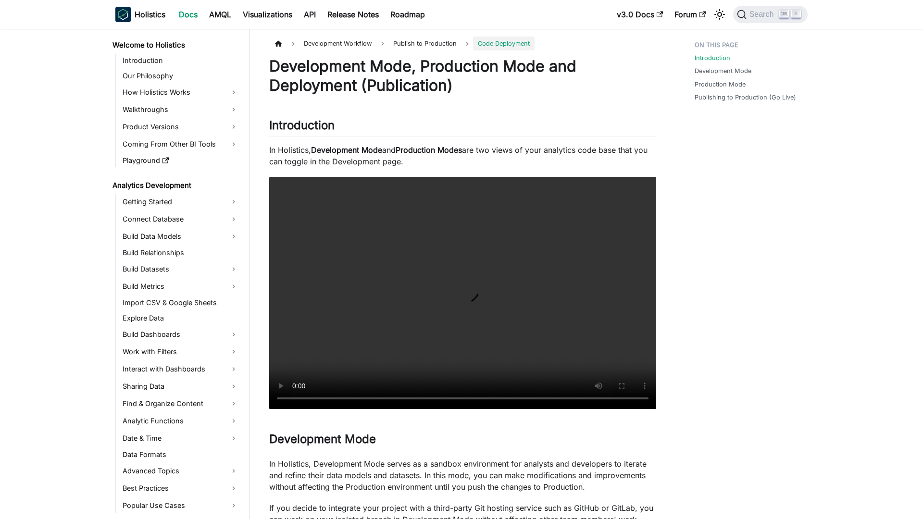 This screenshot has height=519, width=923. I want to click on a: Coming From Other BI Tools, so click(180, 144).